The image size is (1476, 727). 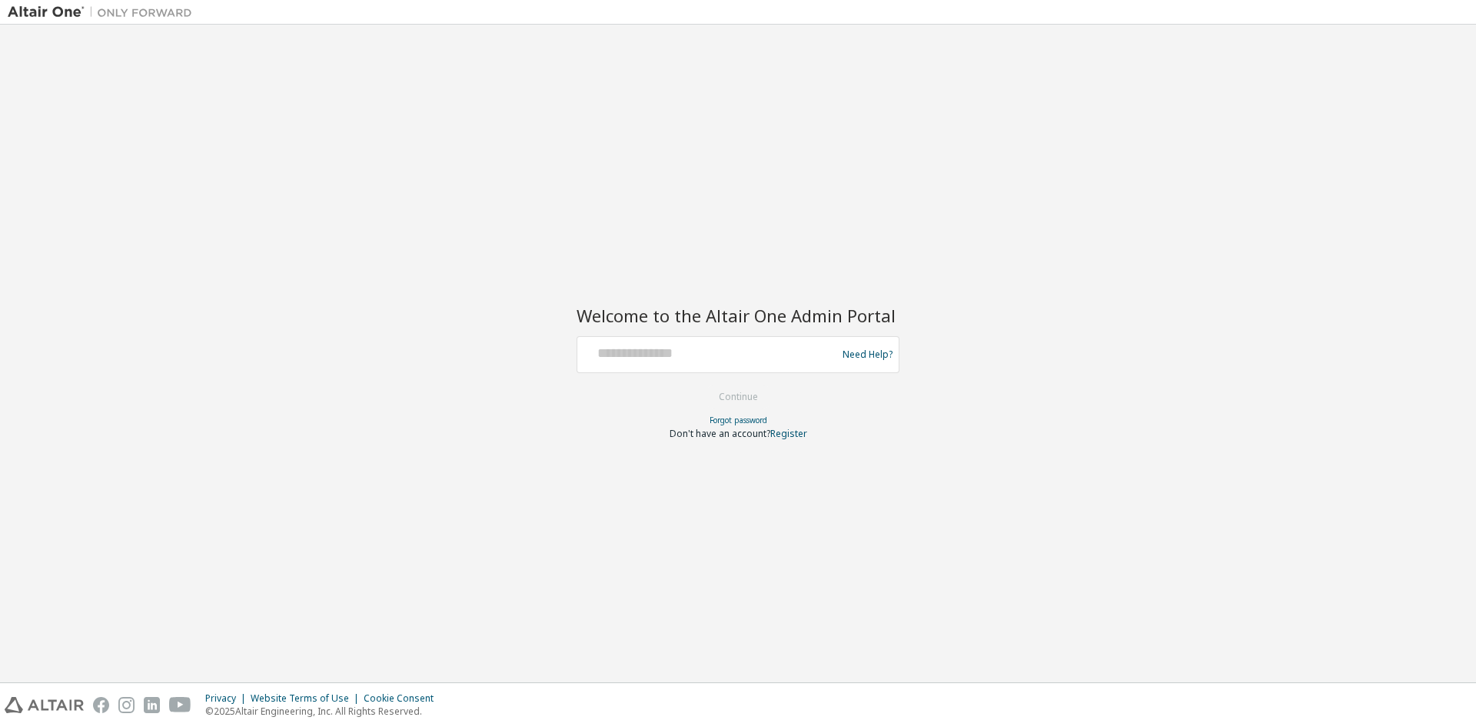 What do you see at coordinates (403, 698) in the screenshot?
I see `div: Cookie Consent` at bounding box center [403, 698].